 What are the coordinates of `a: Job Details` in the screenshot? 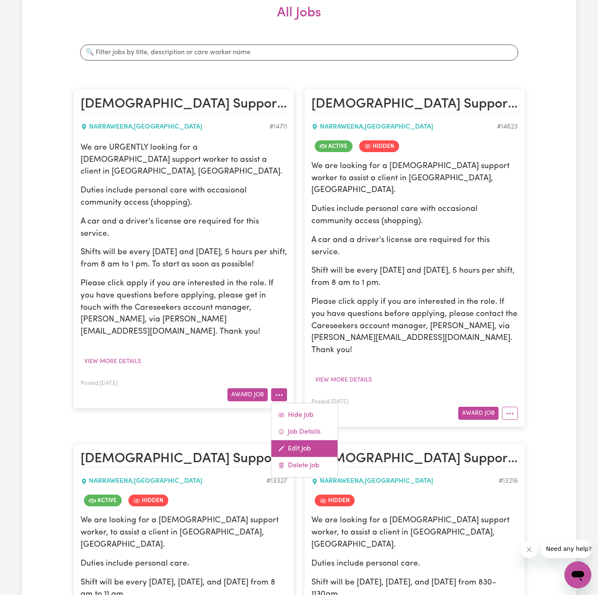 It's located at (304, 431).